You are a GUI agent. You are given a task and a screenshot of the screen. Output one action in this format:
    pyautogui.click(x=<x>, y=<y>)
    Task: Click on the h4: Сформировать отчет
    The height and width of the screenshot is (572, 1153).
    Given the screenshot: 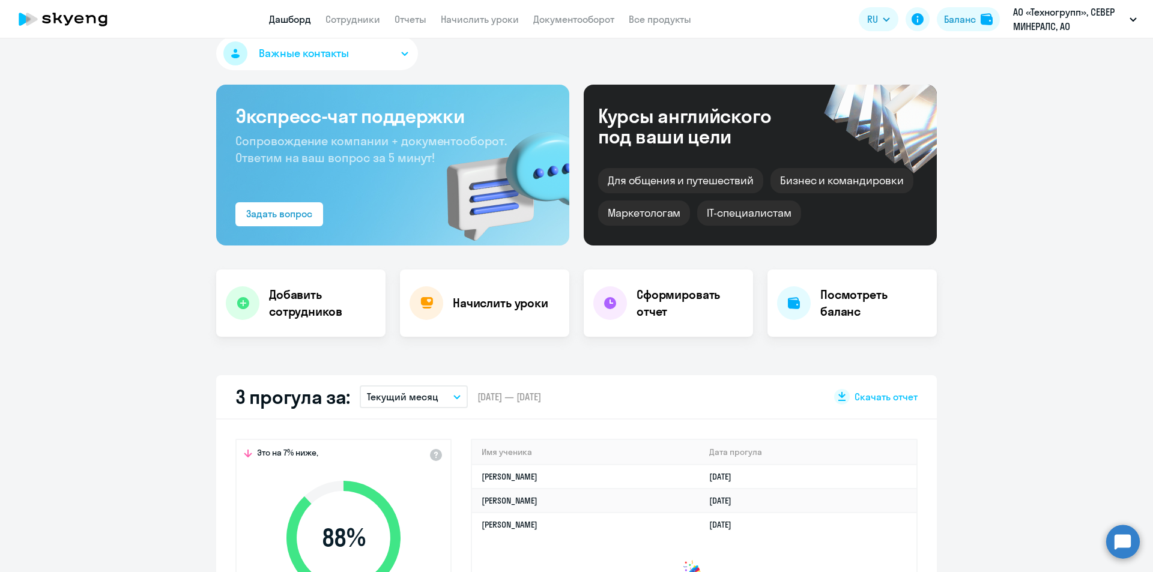 What is the action you would take?
    pyautogui.click(x=690, y=303)
    